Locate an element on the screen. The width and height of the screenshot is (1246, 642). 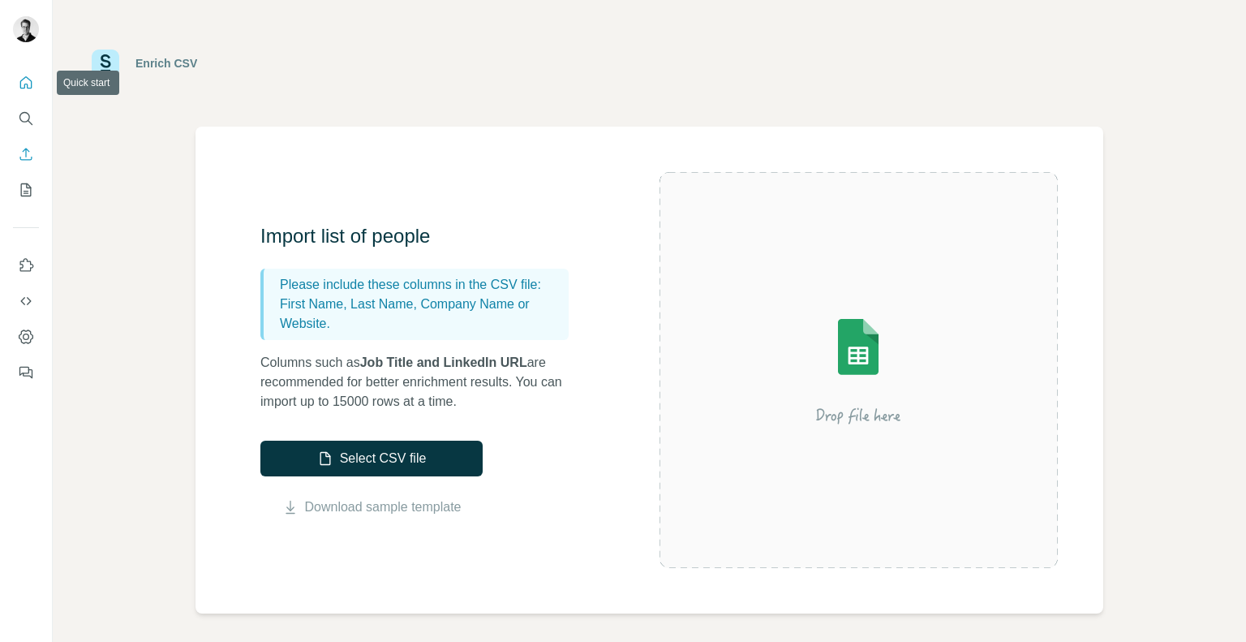
img: Surfe Illustration - Drop file here or select below is located at coordinates (858, 370).